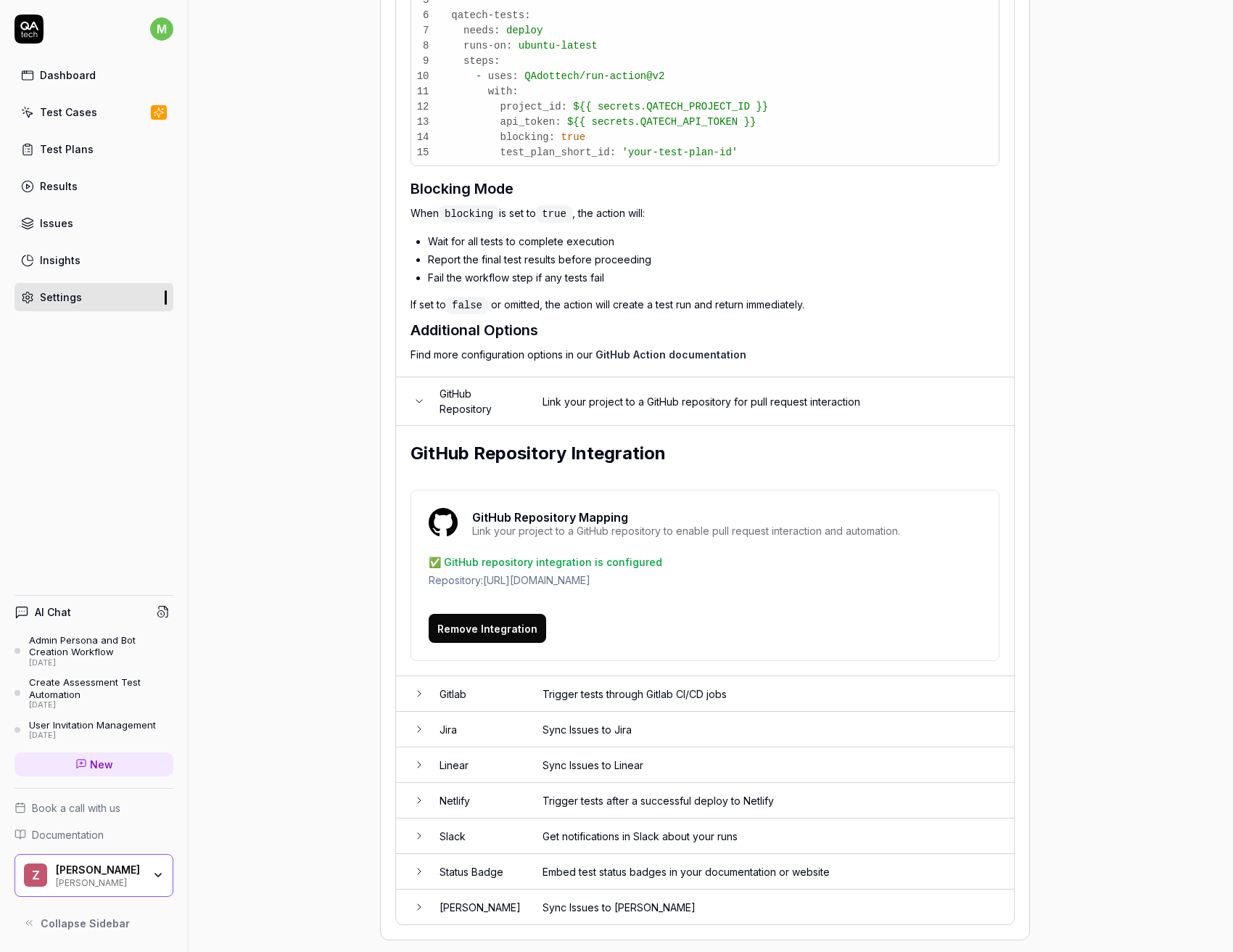 This screenshot has height=952, width=1233. What do you see at coordinates (94, 922) in the screenshot?
I see `button: Collapse Sidebar` at bounding box center [94, 922].